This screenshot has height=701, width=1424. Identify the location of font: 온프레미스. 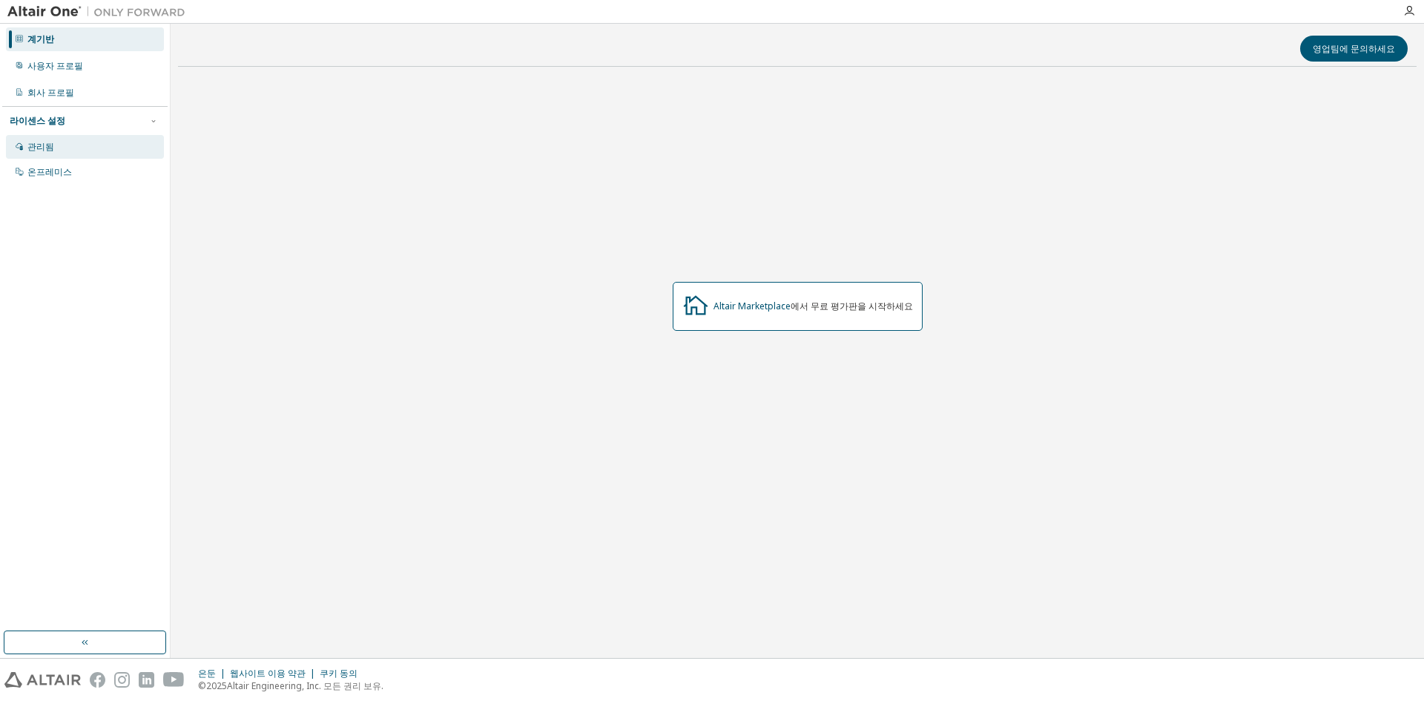
(50, 171).